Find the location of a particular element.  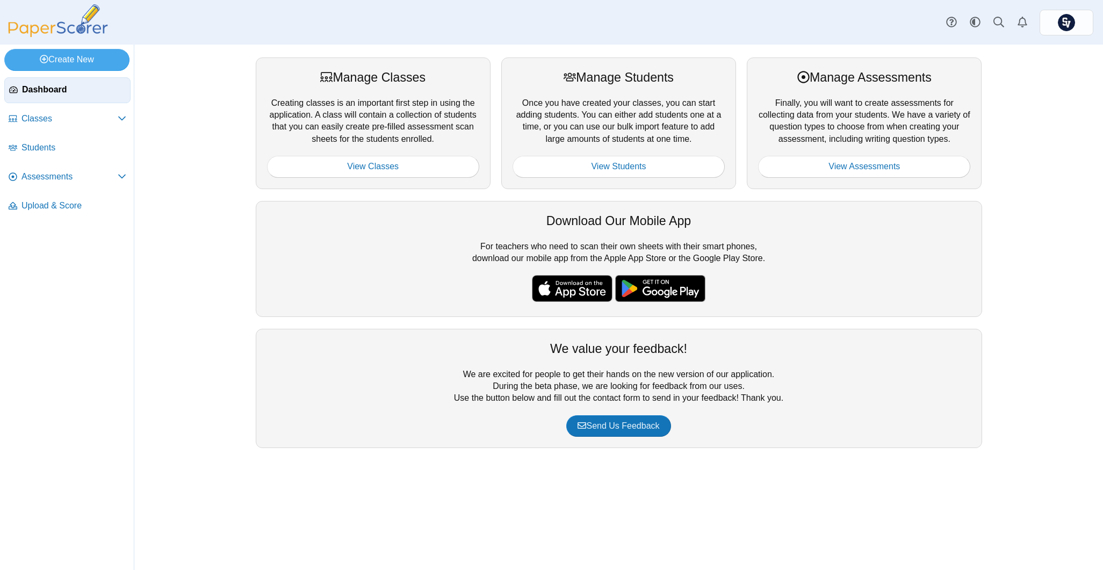

a: View Students is located at coordinates (618, 167).